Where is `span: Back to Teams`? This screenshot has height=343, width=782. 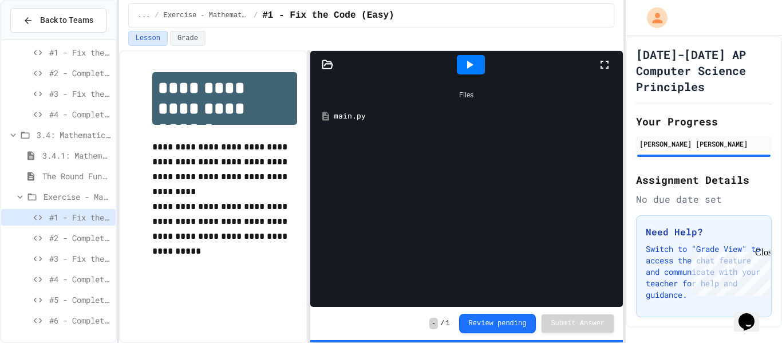 span: Back to Teams is located at coordinates (66, 20).